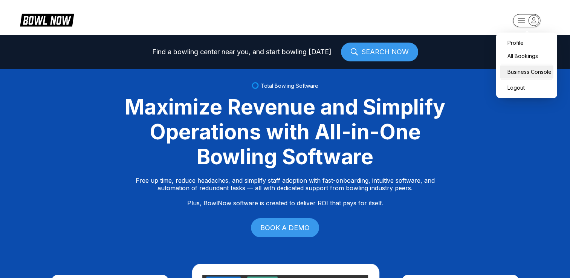  Describe the element at coordinates (527, 56) in the screenshot. I see `div: All Bookings` at that location.